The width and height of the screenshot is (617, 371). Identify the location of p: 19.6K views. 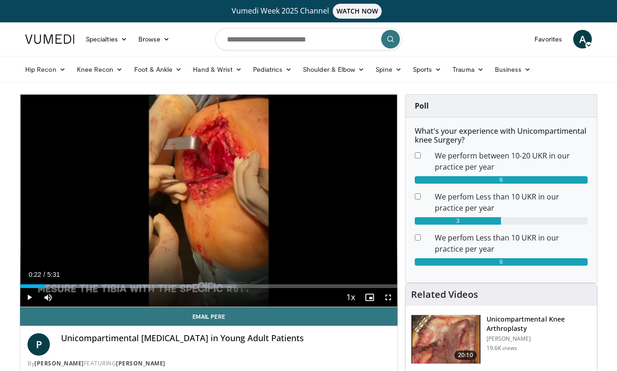
(502, 348).